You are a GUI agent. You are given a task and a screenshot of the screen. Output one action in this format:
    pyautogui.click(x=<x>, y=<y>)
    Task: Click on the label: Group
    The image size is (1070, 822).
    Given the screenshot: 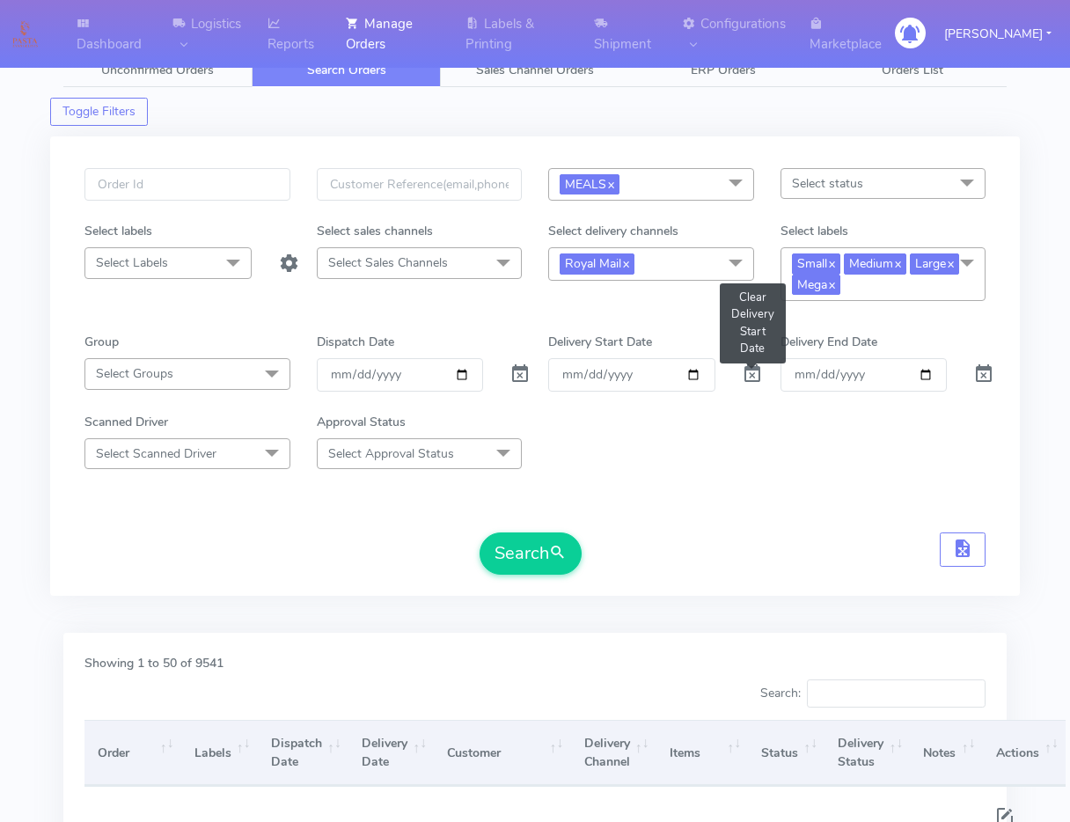 What is the action you would take?
    pyautogui.click(x=101, y=341)
    